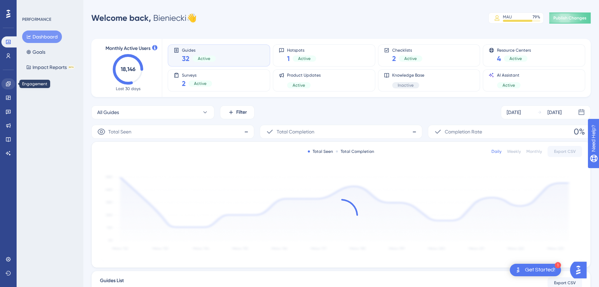 Image resolution: width=599 pixels, height=287 pixels. What do you see at coordinates (42, 37) in the screenshot?
I see `button: Dashboard` at bounding box center [42, 37].